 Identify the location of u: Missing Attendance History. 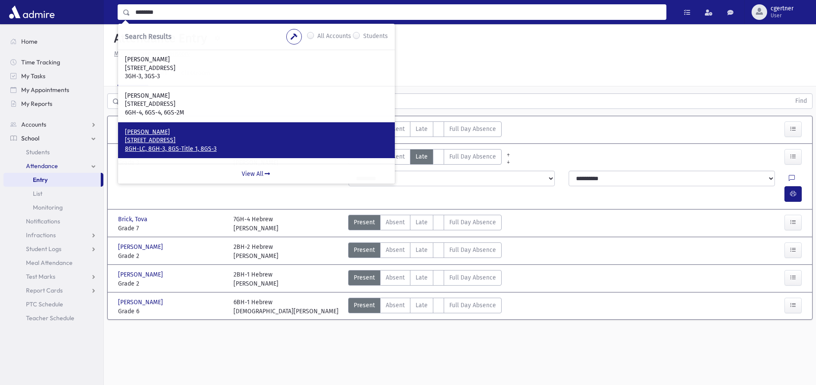
(152, 54).